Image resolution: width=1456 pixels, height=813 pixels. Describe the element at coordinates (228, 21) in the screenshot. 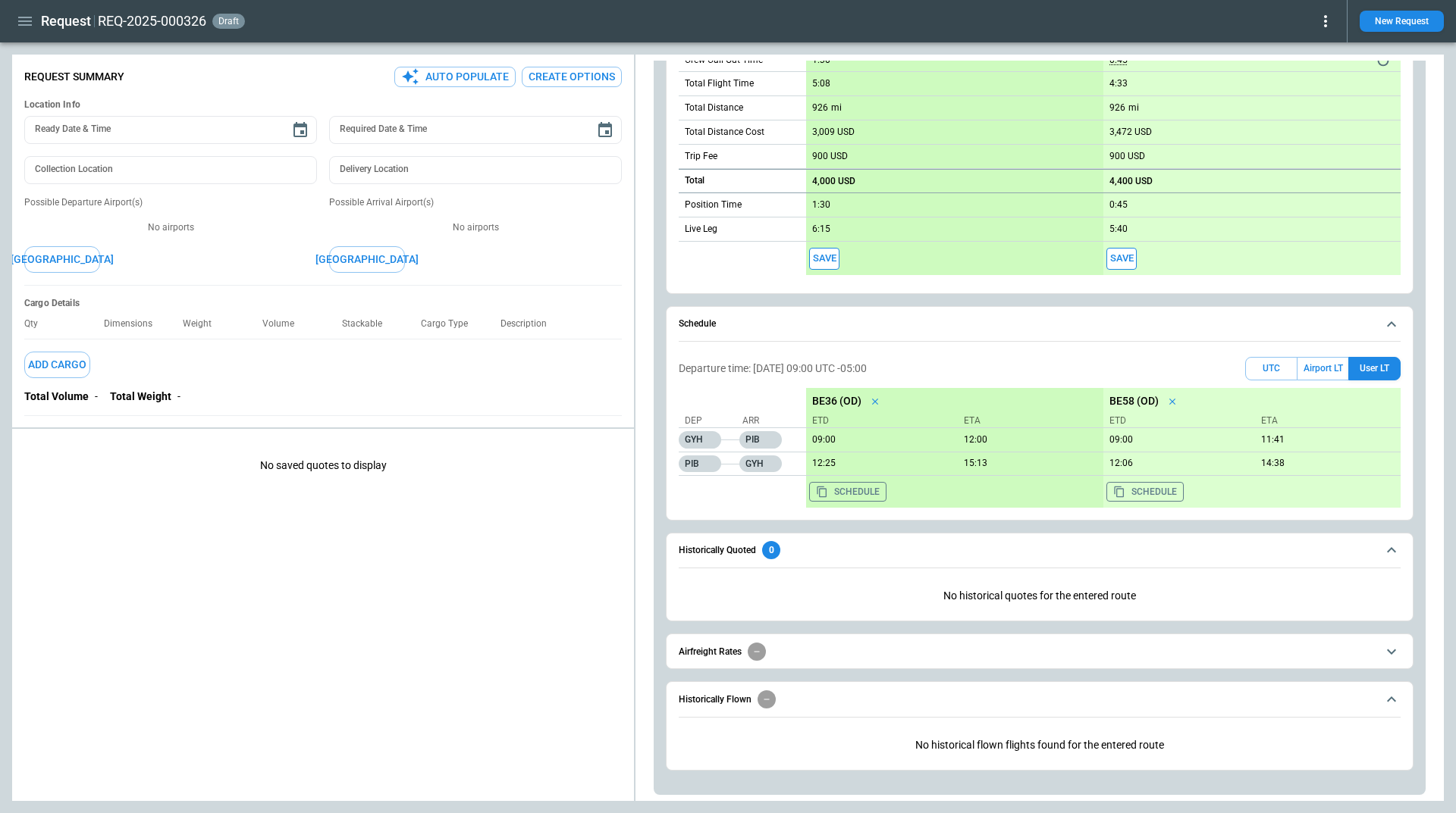

I see `span: draft` at that location.